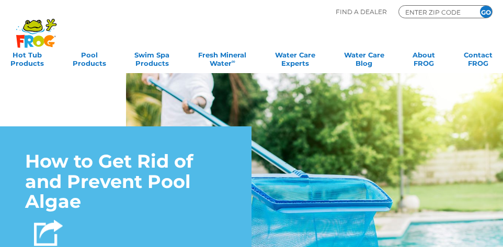 The image size is (503, 247). I want to click on a: AboutFROG, so click(423, 58).